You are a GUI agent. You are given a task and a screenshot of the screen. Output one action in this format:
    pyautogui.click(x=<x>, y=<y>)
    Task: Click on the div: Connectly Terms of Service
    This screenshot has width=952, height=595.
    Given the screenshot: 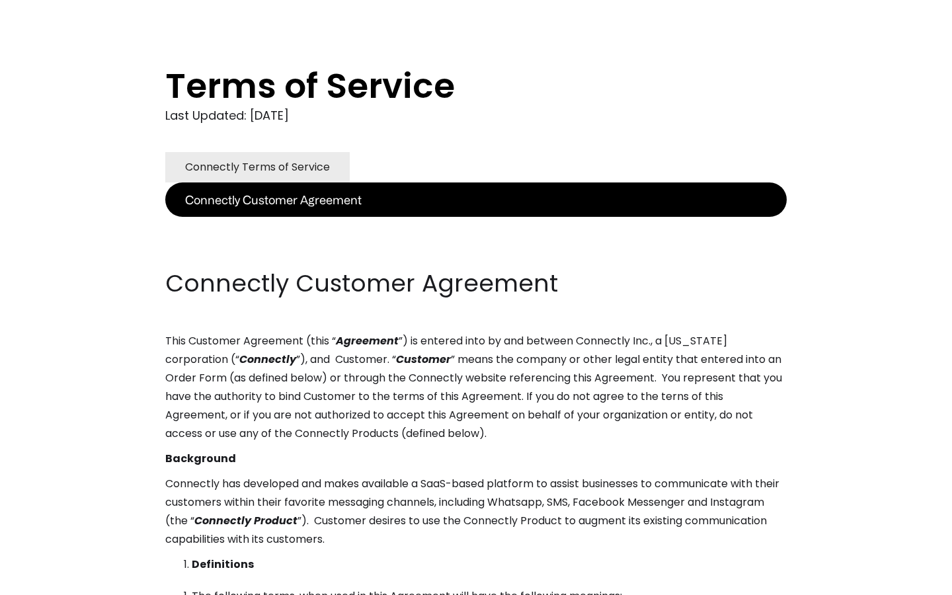 What is the action you would take?
    pyautogui.click(x=257, y=167)
    